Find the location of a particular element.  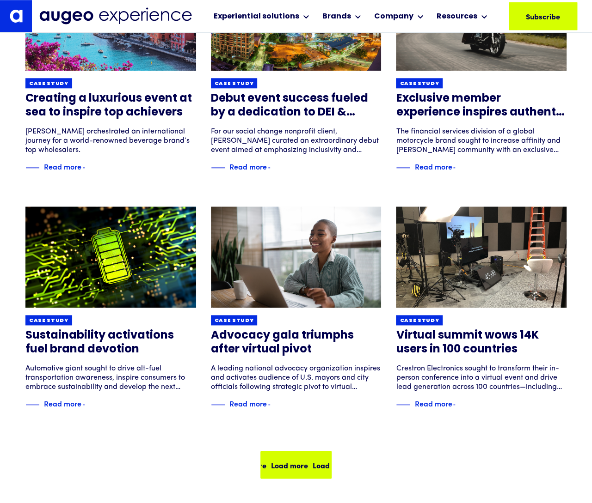

h3: Sustainability activations fuel brand devotion is located at coordinates (110, 343).